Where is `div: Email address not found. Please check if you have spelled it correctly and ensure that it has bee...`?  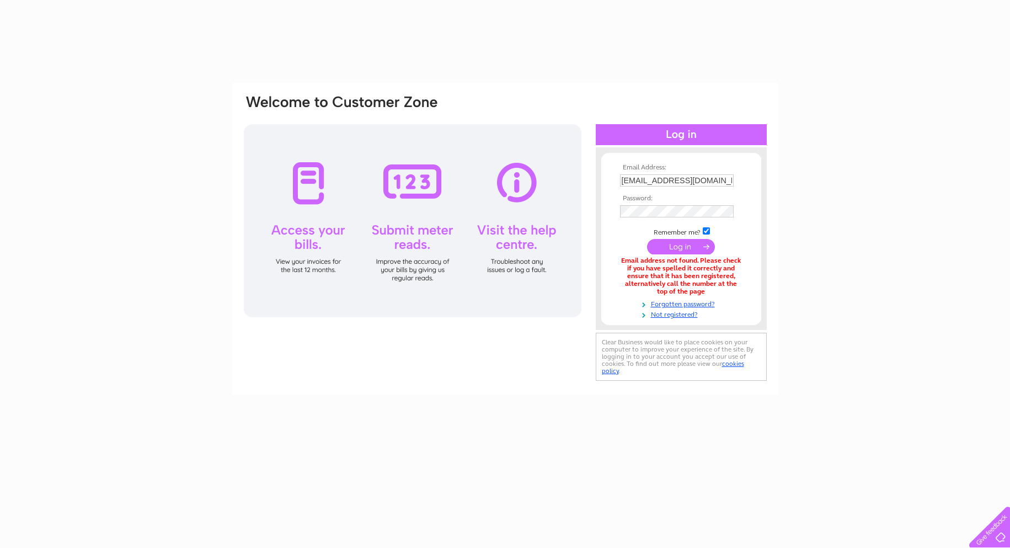
div: Email address not found. Please check if you have spelled it correctly and ensure that it has bee... is located at coordinates (681, 276).